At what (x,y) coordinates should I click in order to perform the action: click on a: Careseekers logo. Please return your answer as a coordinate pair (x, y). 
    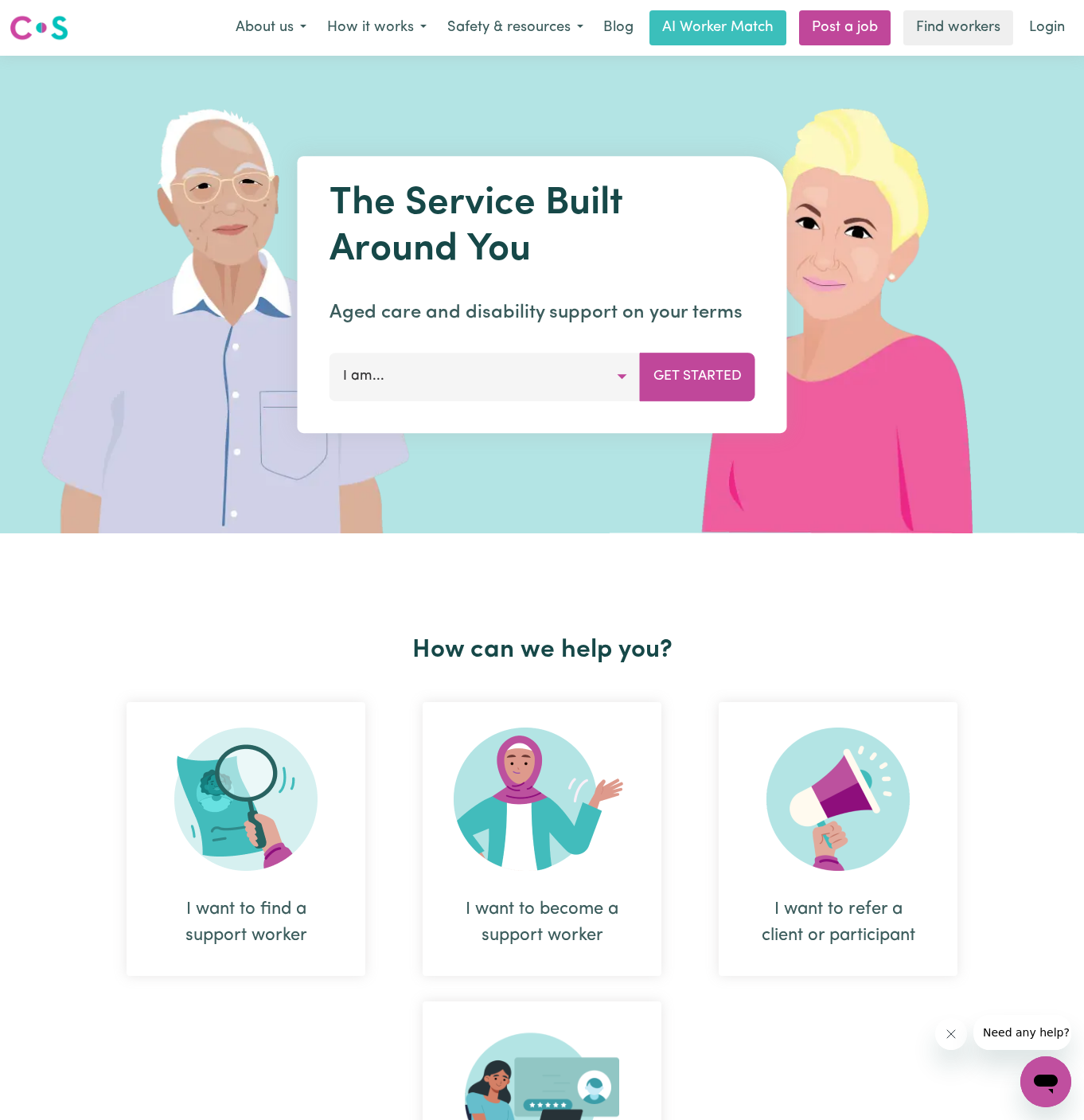
    Looking at the image, I should click on (39, 28).